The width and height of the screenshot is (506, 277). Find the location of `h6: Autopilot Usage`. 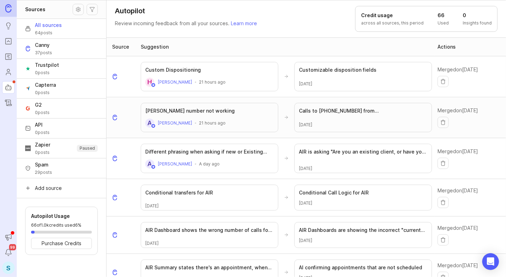

h6: Autopilot Usage is located at coordinates (62, 216).